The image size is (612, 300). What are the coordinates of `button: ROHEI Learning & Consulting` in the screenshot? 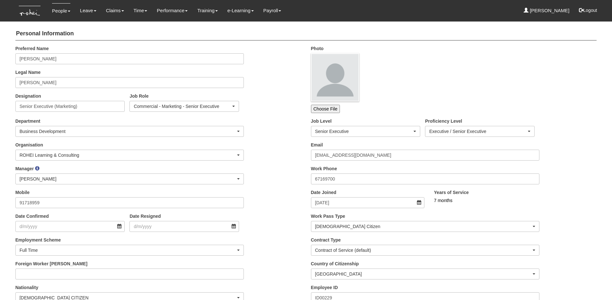 It's located at (130, 155).